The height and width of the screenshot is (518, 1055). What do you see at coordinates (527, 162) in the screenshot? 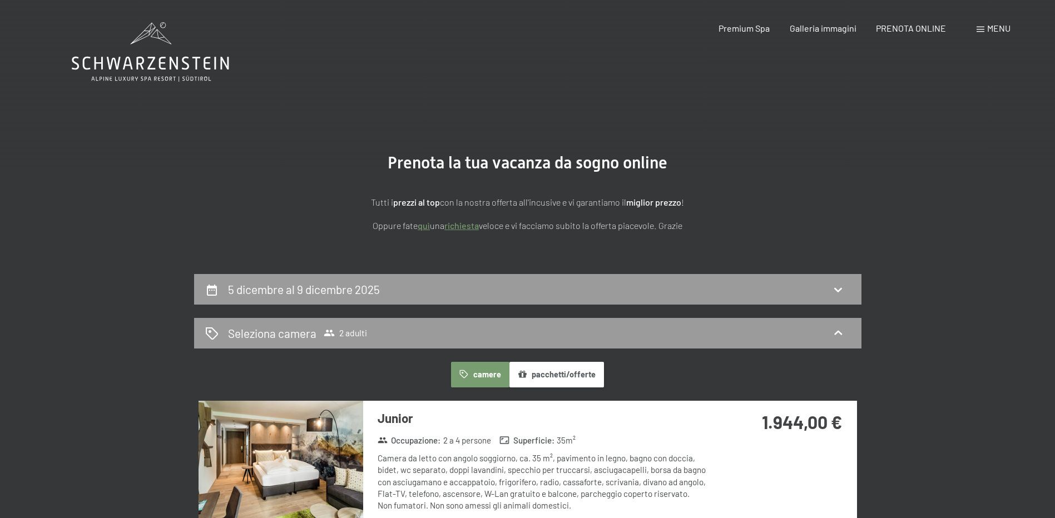
I see `span: Prenota la tua vacanza da sogno online` at bounding box center [527, 162].